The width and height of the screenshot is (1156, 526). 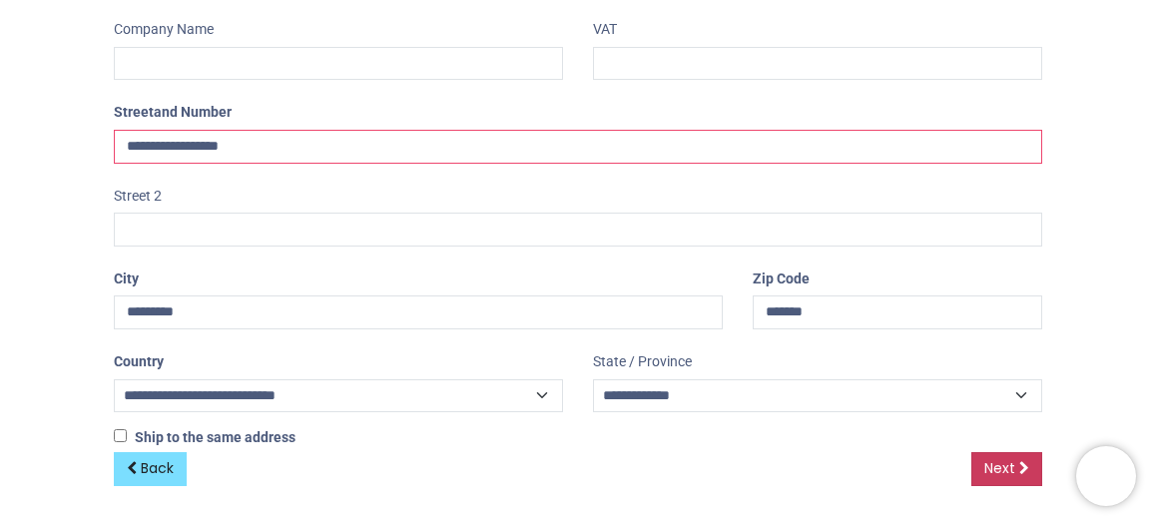 I want to click on input: Ship to the same address, so click(x=120, y=435).